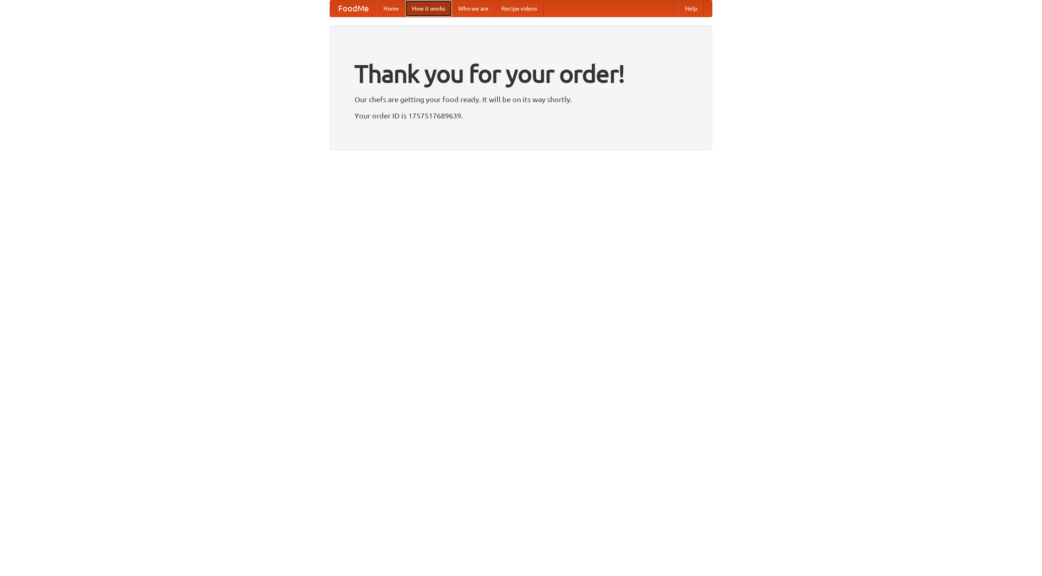 The image size is (1042, 576). I want to click on a: Recipe videos, so click(519, 9).